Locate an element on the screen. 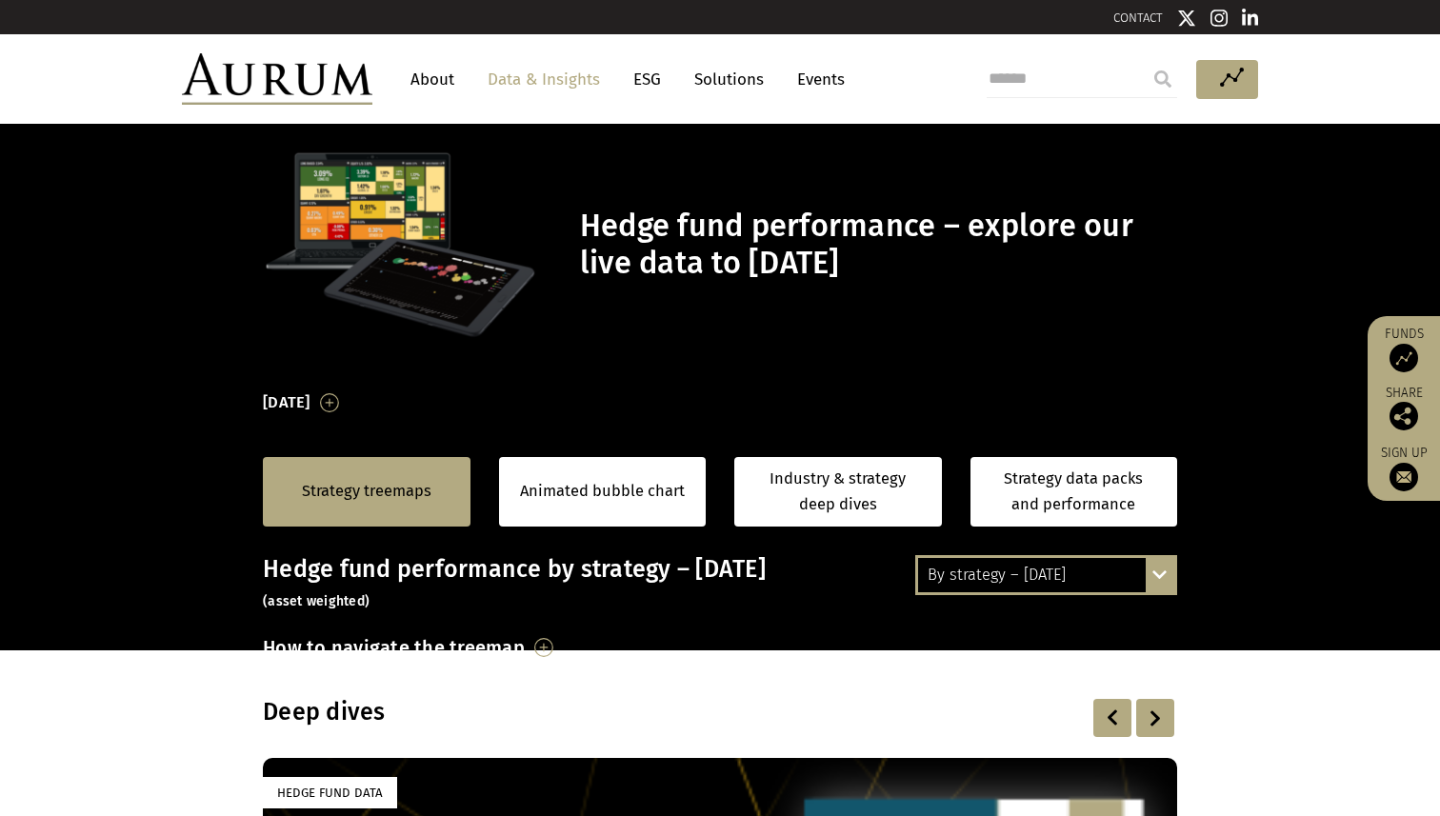 The image size is (1440, 816). img: Access Funds is located at coordinates (1403, 358).